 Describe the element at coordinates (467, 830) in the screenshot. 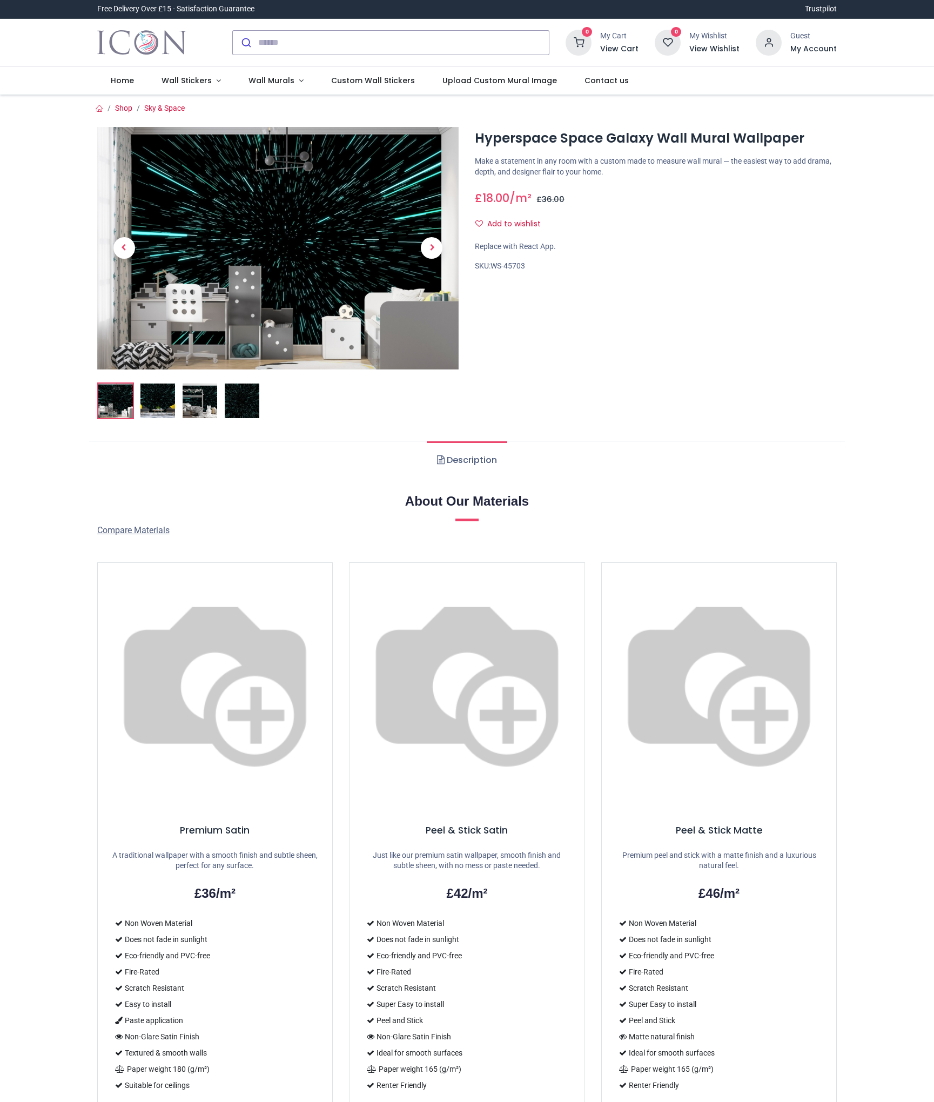

I see `h5: Peel & Stick Satin` at that location.